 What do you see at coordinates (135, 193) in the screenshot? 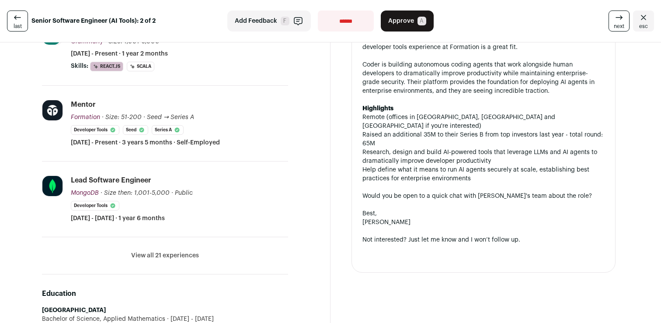
I see `span: · Size then: 1,001-5,000` at bounding box center [135, 193].